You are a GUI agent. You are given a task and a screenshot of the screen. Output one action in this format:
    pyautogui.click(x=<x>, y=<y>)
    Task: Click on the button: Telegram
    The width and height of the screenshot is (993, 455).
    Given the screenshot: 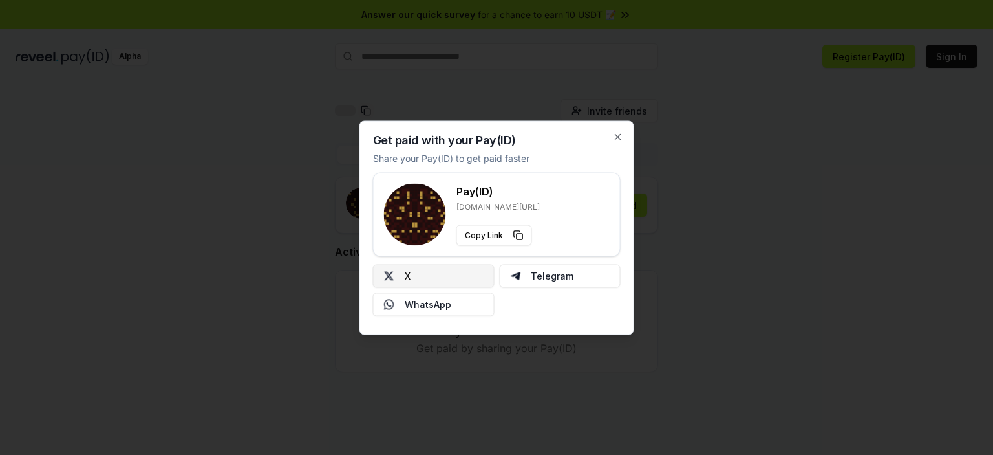 What is the action you would take?
    pyautogui.click(x=560, y=276)
    